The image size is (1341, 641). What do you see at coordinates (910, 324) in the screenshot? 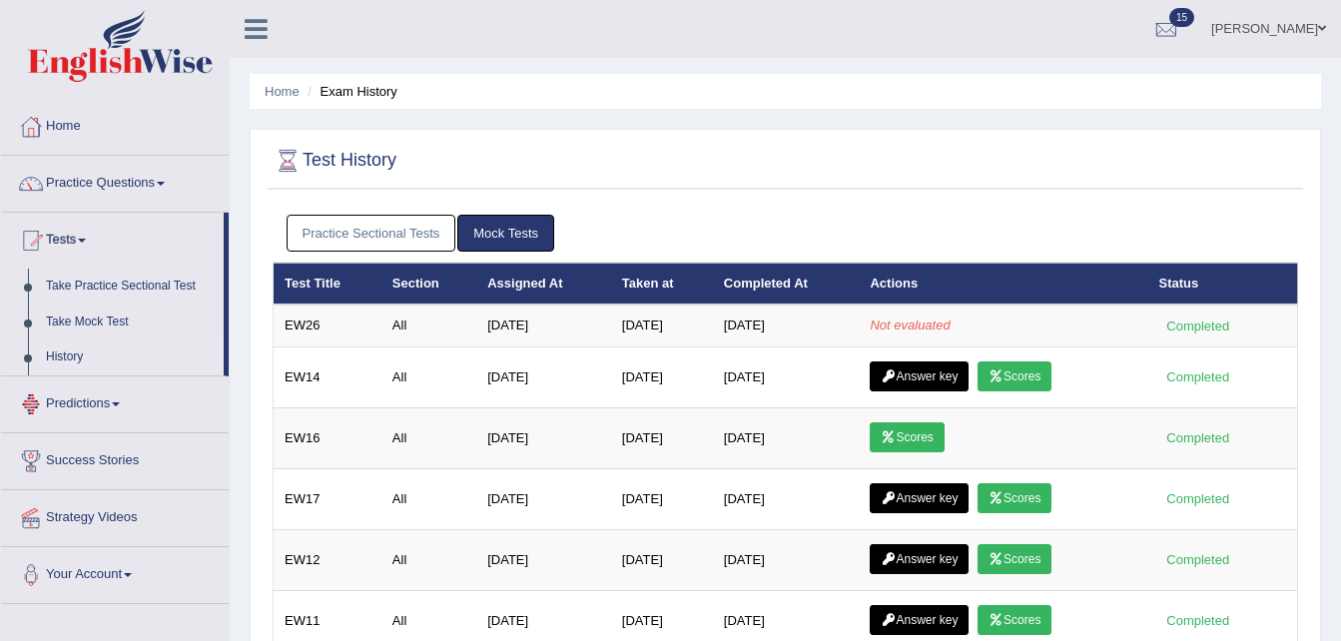
I see `em: Not evaluated` at bounding box center [910, 324].